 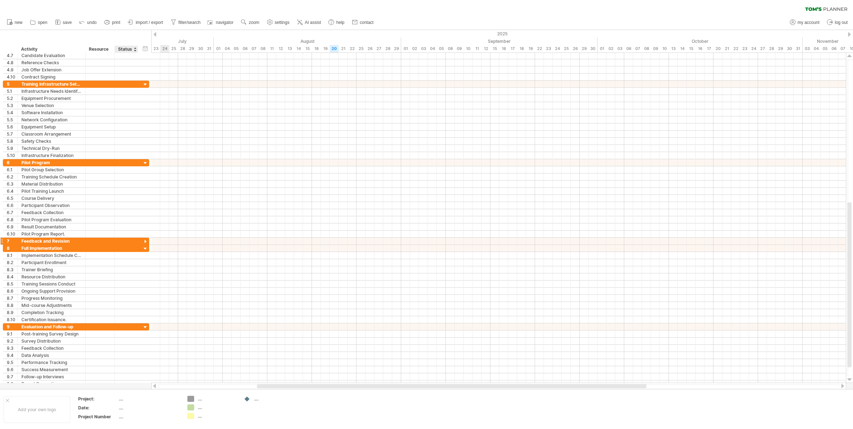 I want to click on div: Certification Issuance., so click(x=51, y=320).